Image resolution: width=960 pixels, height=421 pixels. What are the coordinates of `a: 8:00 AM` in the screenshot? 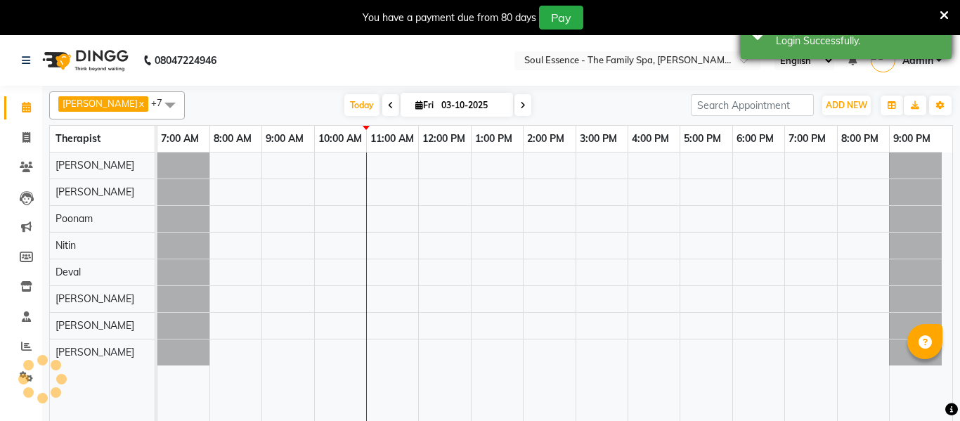 It's located at (233, 138).